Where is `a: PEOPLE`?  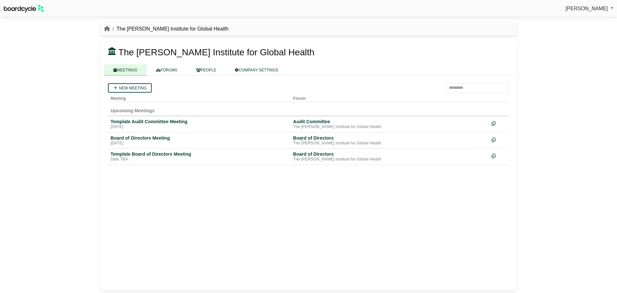
a: PEOPLE is located at coordinates (206, 70).